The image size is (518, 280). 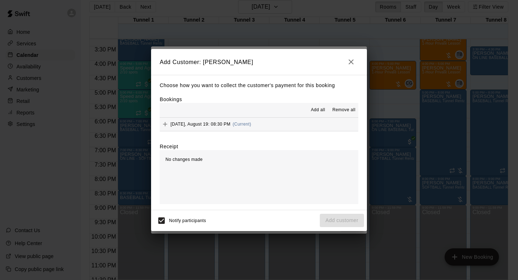 I want to click on button: Remove all, so click(x=344, y=110).